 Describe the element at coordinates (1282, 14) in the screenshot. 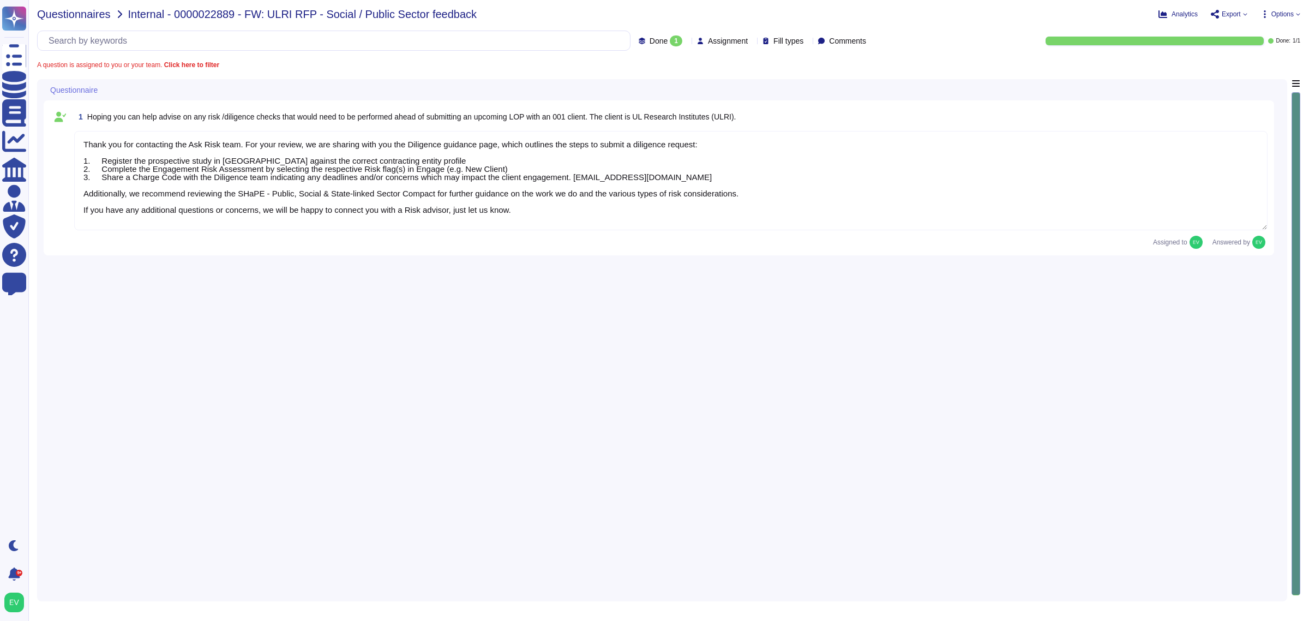

I see `span: Options` at that location.